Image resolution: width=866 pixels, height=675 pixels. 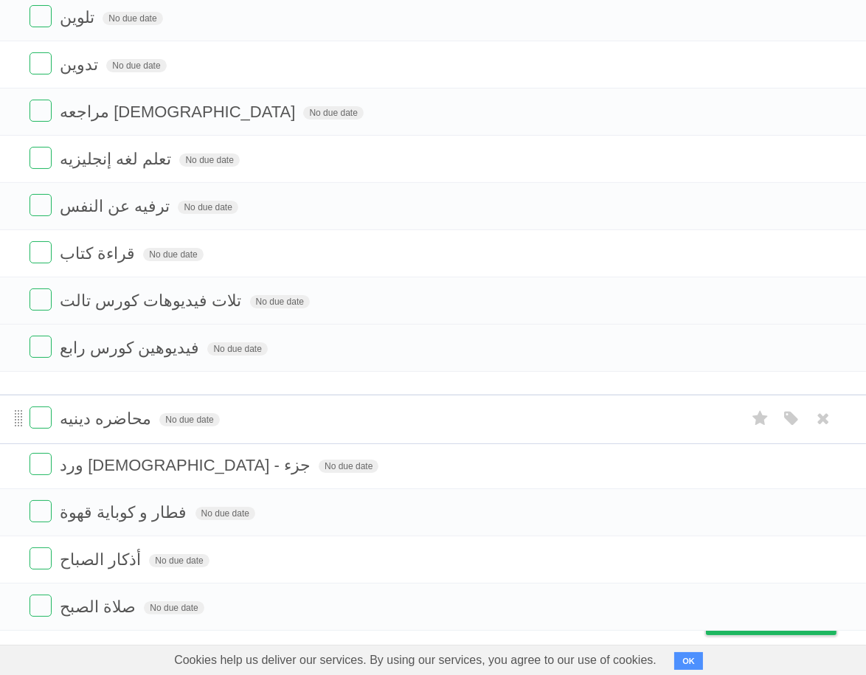 I want to click on span: تلوين, so click(x=79, y=17).